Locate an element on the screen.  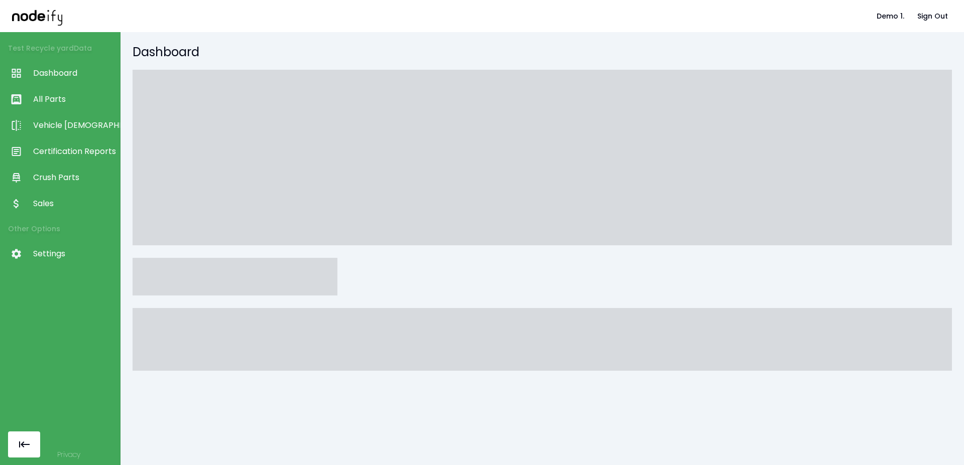
span: Sales is located at coordinates (74, 204).